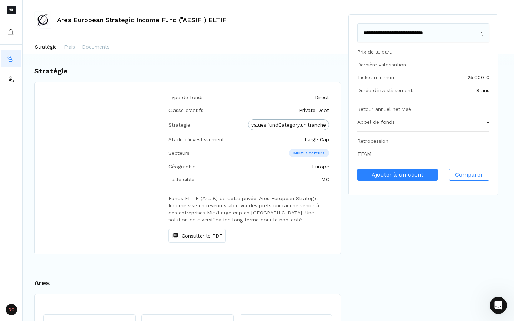  I want to click on div: Fonds ELTIF (Art. 8) de dette privée, Ares European Strategic Income vise un revenu stable via de..., so click(249, 219).